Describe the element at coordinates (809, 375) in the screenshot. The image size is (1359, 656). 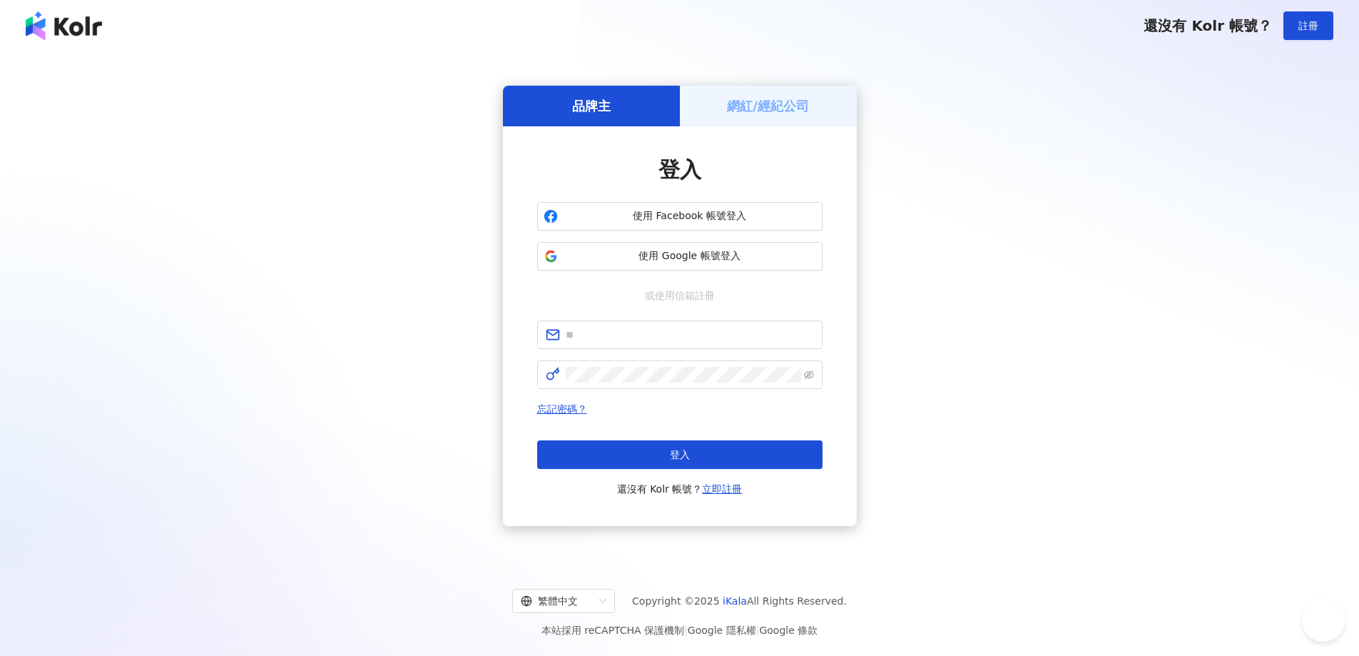
I see `span: eye-invisible` at that location.